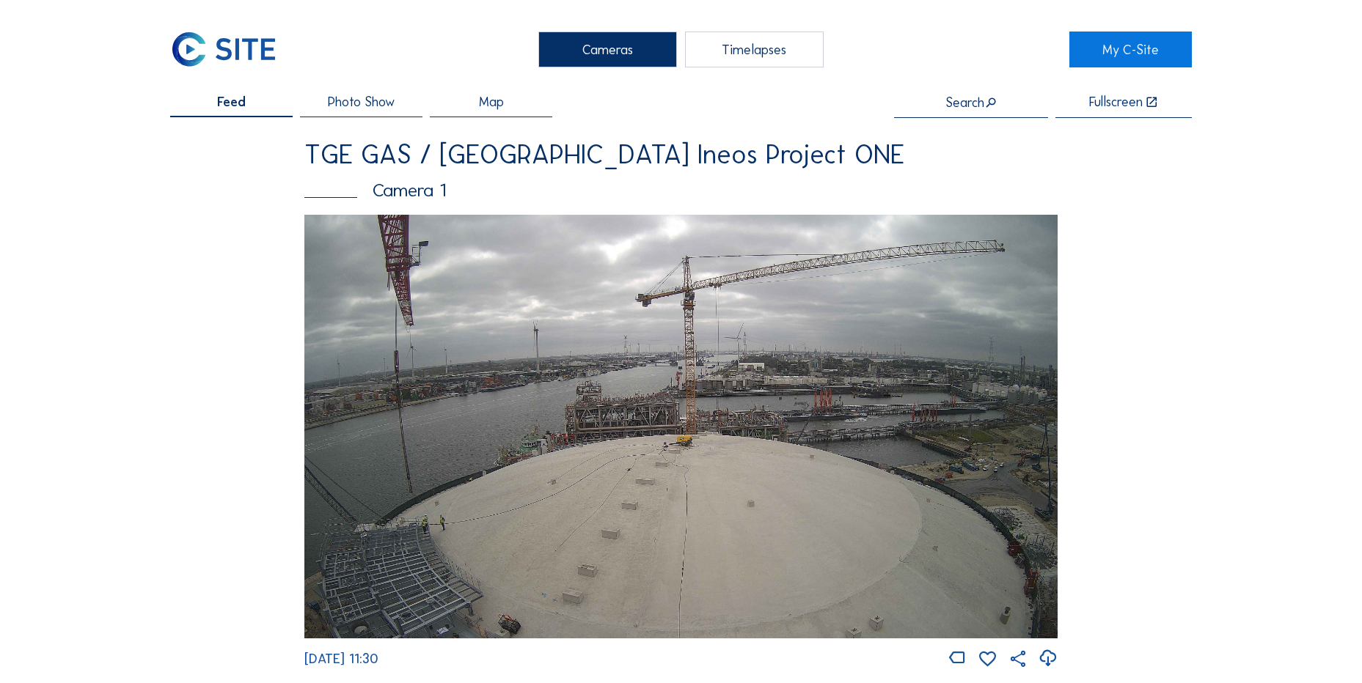 The image size is (1362, 683). What do you see at coordinates (754, 49) in the screenshot?
I see `div: Timelapses` at bounding box center [754, 49].